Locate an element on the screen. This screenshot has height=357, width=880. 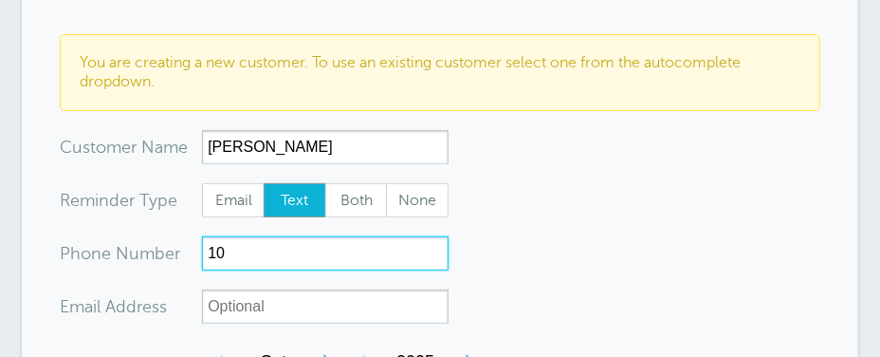
div: mber is located at coordinates (131, 253).